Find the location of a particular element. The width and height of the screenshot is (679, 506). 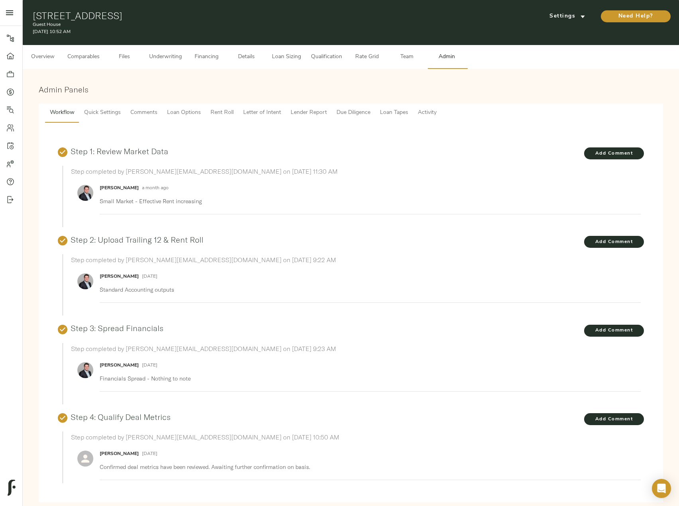

span: Rent Roll is located at coordinates (222, 113).